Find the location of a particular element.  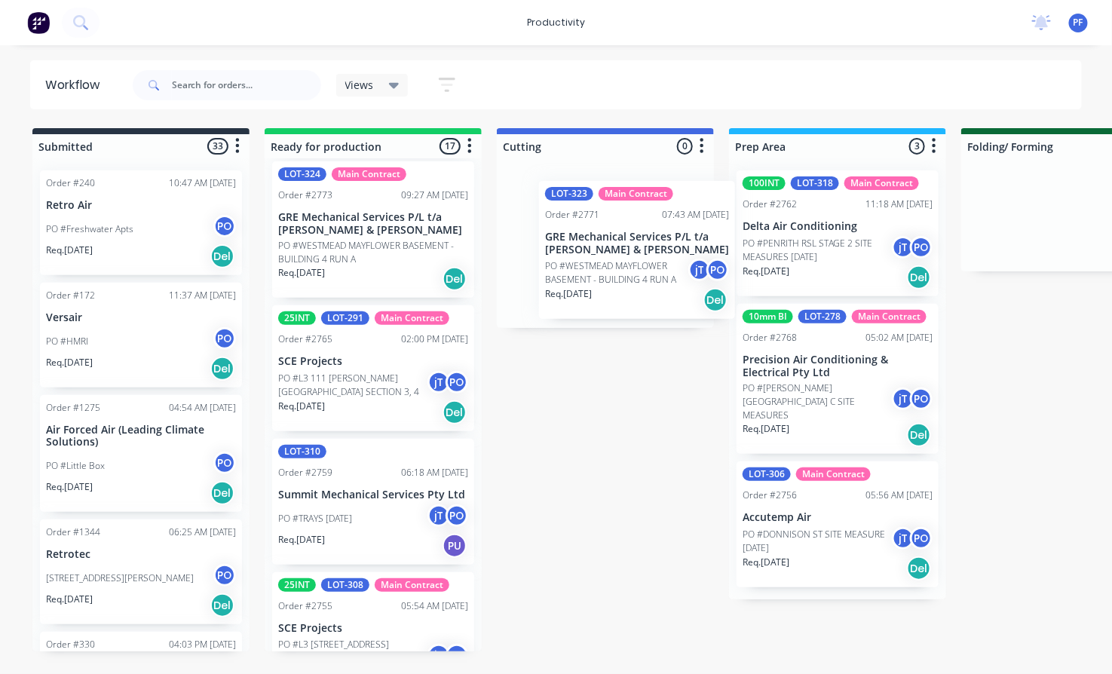

span: PF is located at coordinates (1078, 23).